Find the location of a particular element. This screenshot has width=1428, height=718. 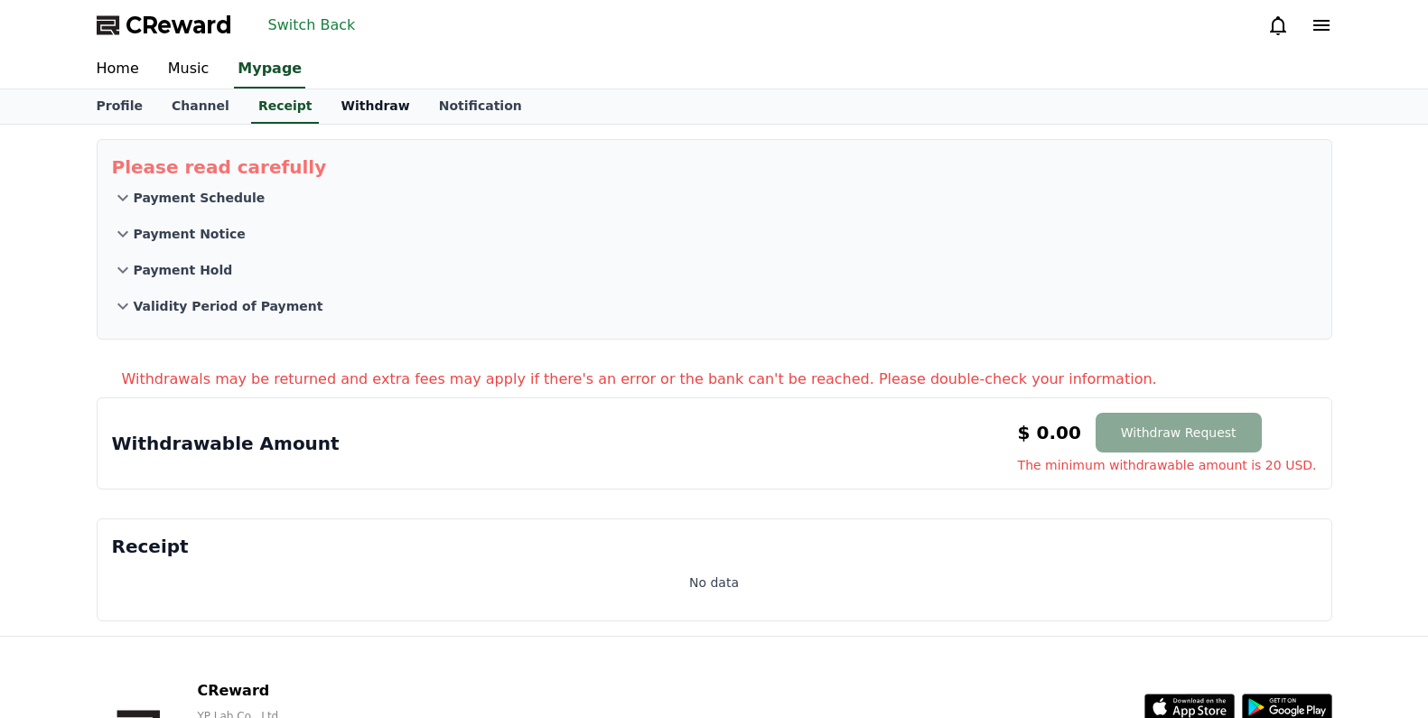

a: Home is located at coordinates (117, 70).